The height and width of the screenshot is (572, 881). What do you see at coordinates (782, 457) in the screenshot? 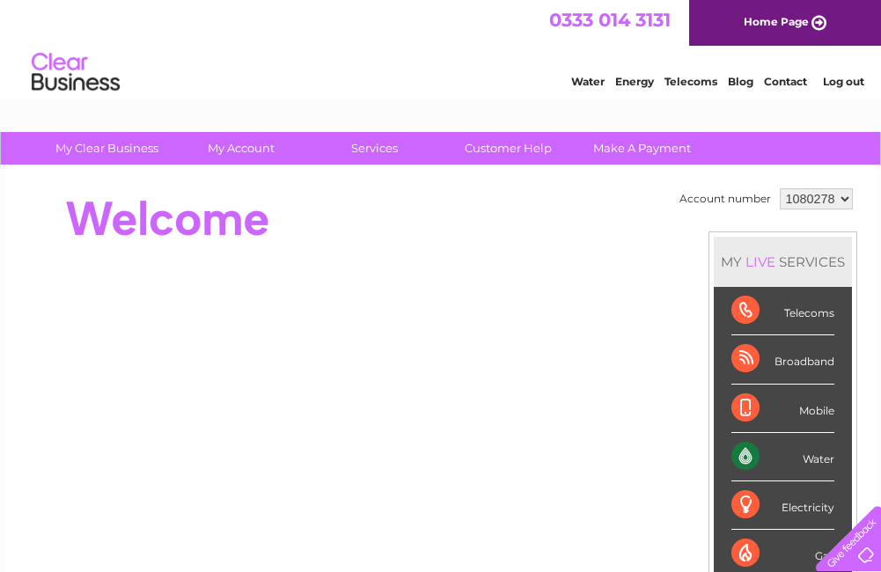
I see `div: Water` at bounding box center [782, 457].